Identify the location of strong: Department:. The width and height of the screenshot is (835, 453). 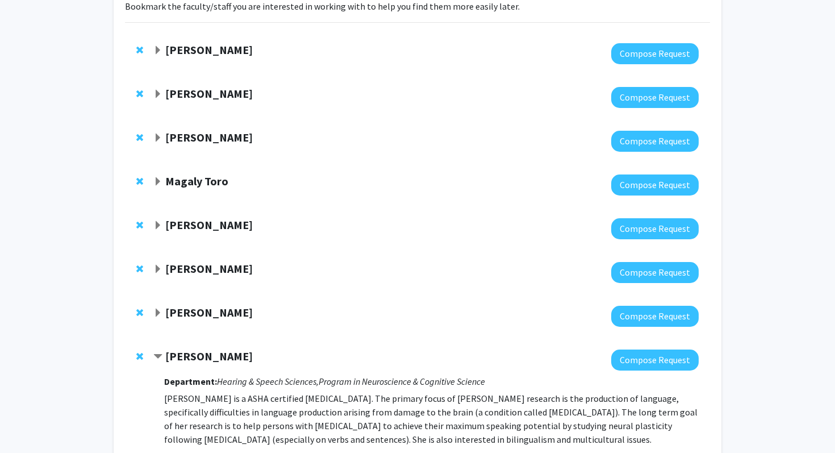
(190, 381).